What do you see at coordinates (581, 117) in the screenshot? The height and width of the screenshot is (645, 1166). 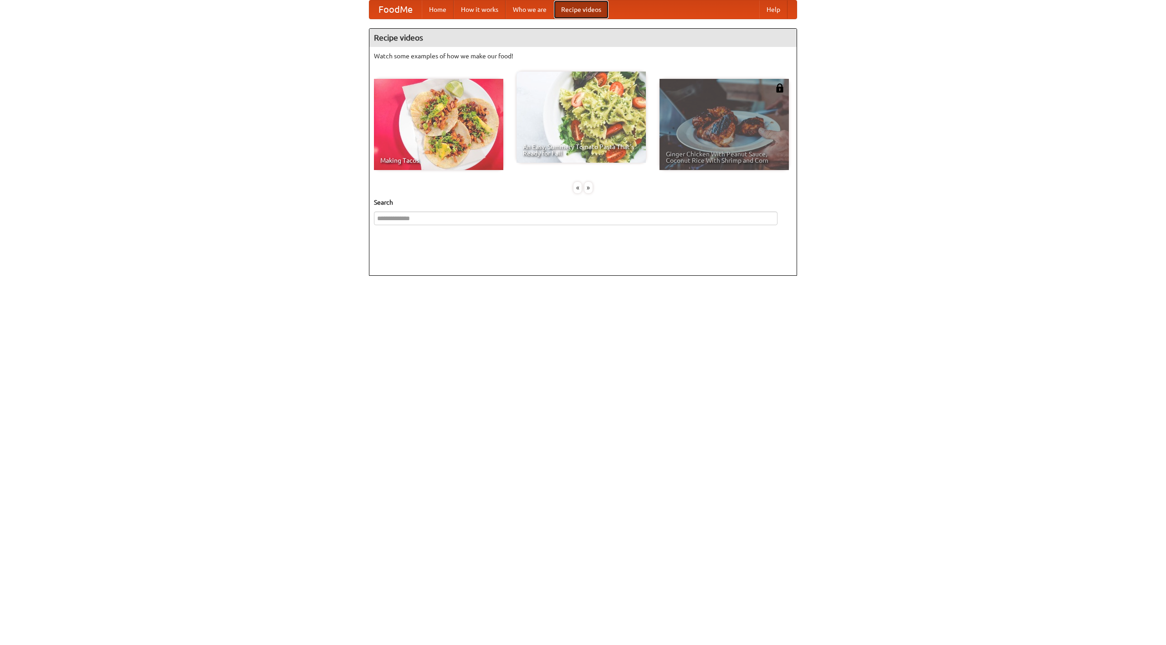 I see `a: An Easy, Summery Tomato Pasta That's Ready for Fall` at bounding box center [581, 117].